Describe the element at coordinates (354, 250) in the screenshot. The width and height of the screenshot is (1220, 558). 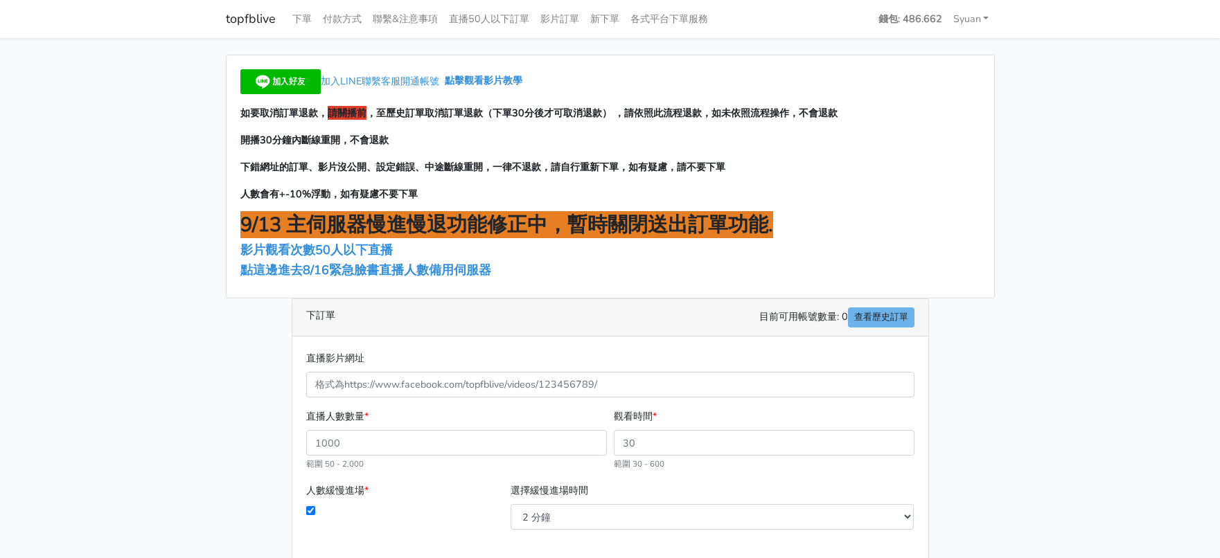
I see `span: 50人以下直播` at that location.